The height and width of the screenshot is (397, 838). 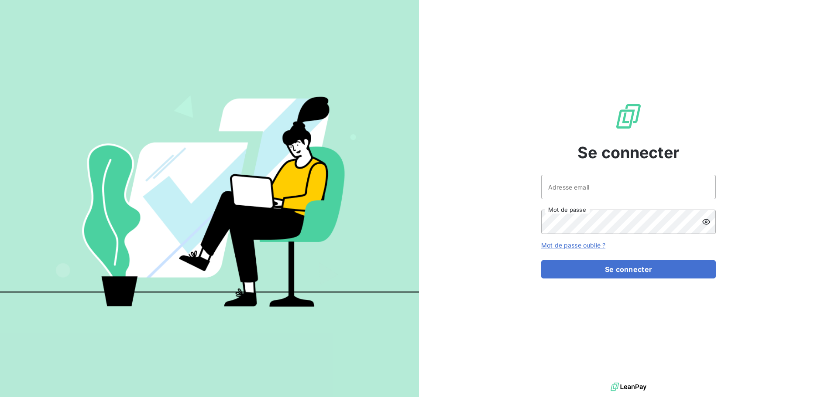 What do you see at coordinates (573, 245) in the screenshot?
I see `a: Mot de passe oublié ?` at bounding box center [573, 245].